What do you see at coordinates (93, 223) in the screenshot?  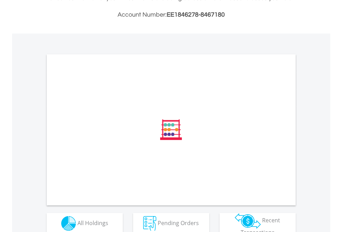 I see `span: All Holdings` at bounding box center [93, 223].